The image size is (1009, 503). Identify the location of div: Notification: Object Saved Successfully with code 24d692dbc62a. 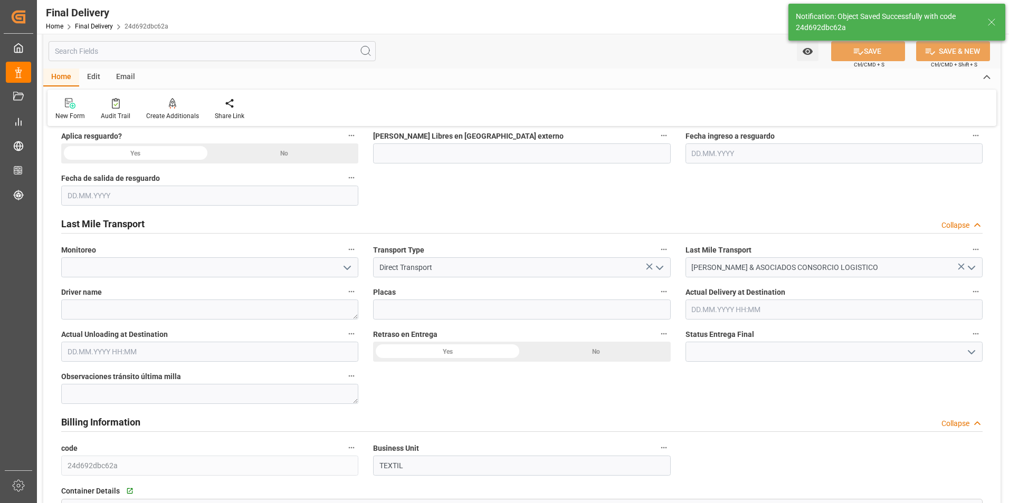
(886, 22).